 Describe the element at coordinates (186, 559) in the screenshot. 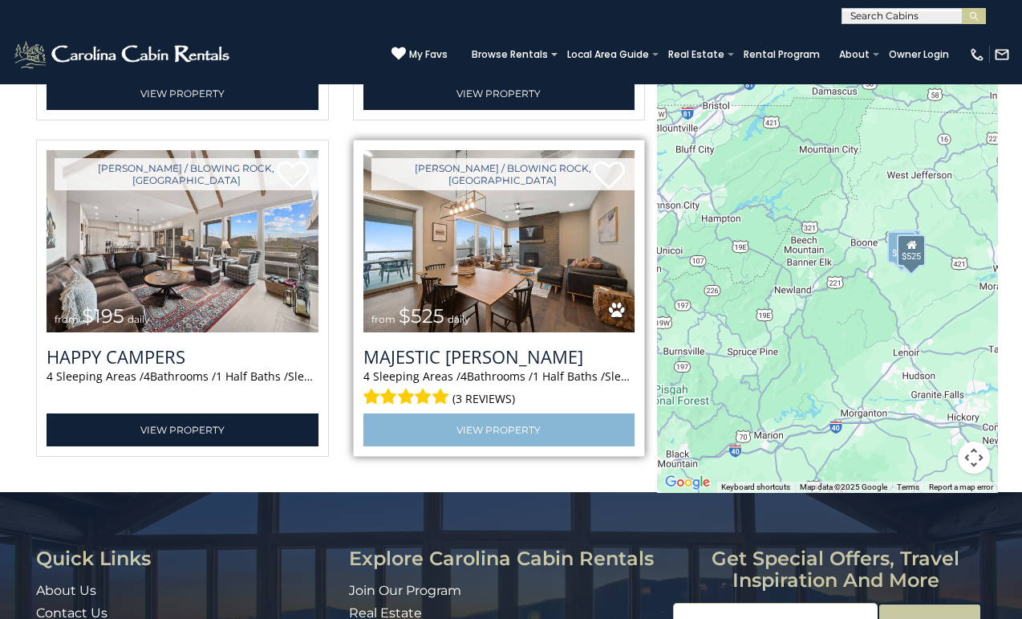

I see `h3: Quick Links` at that location.